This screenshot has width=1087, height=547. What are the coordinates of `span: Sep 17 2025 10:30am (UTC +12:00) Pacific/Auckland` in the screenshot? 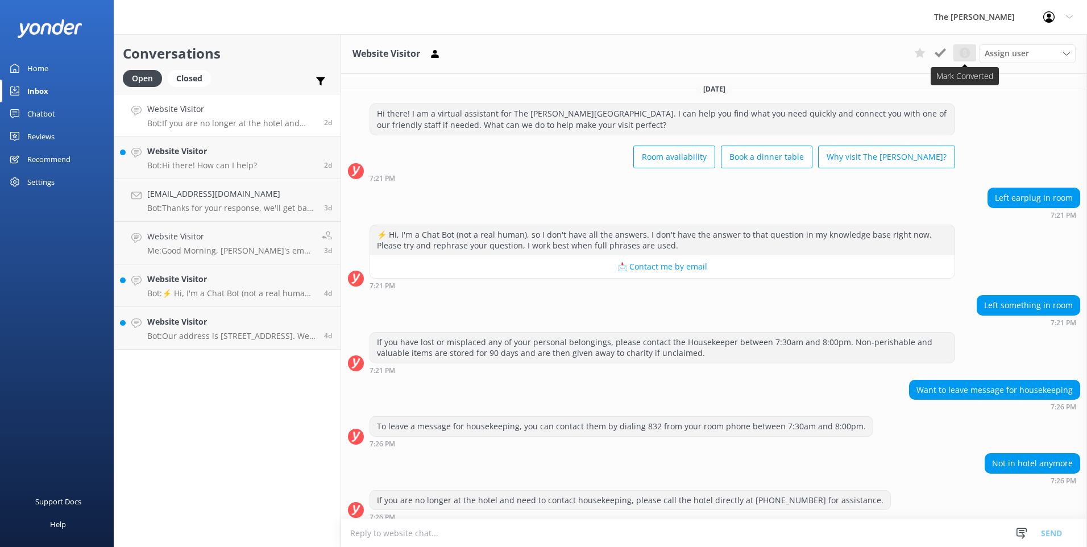 It's located at (328, 250).